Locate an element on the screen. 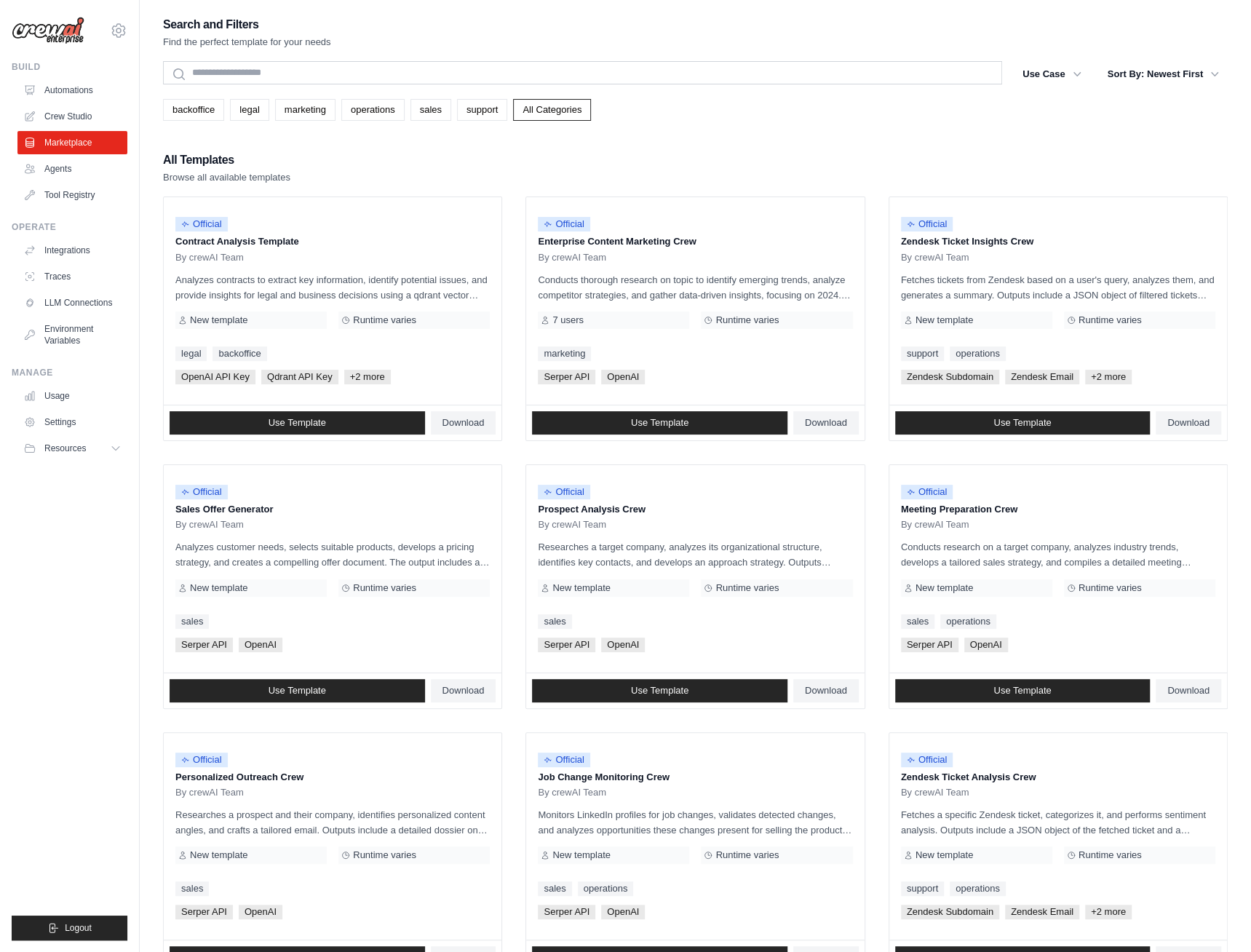 The width and height of the screenshot is (1251, 952). p: Job Change Monitoring Crew is located at coordinates (695, 777).